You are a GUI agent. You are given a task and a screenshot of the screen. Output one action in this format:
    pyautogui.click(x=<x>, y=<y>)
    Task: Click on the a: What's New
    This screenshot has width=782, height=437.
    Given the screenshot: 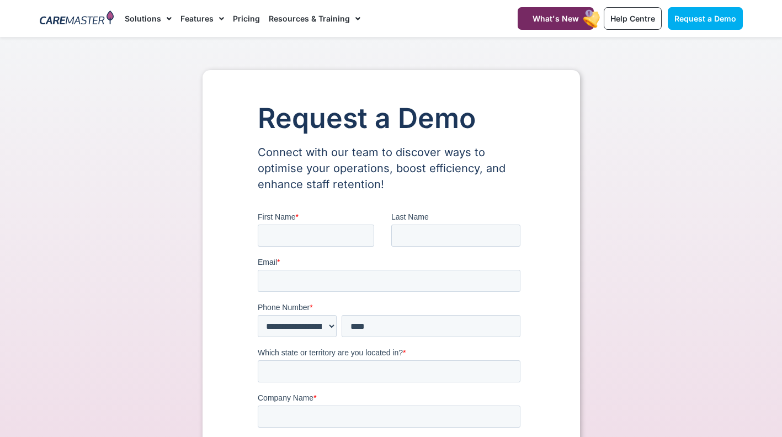 What is the action you would take?
    pyautogui.click(x=556, y=18)
    